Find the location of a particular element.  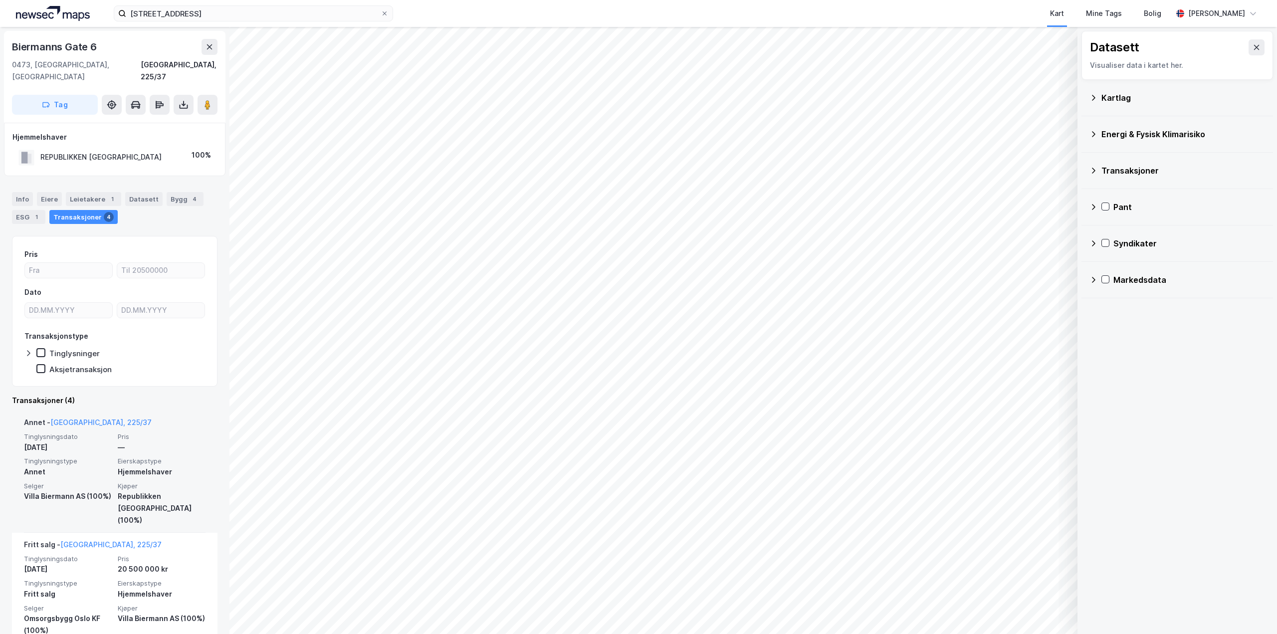

div: Transaksjonstype is located at coordinates (56, 336).